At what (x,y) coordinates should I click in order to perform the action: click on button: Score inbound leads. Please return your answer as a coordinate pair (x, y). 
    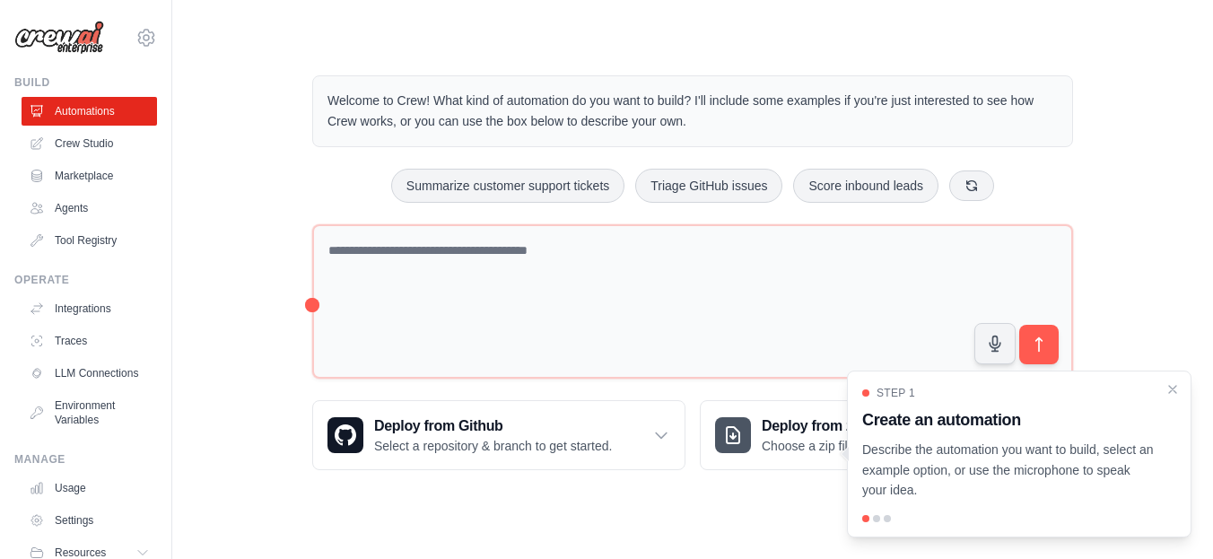
    Looking at the image, I should click on (866, 186).